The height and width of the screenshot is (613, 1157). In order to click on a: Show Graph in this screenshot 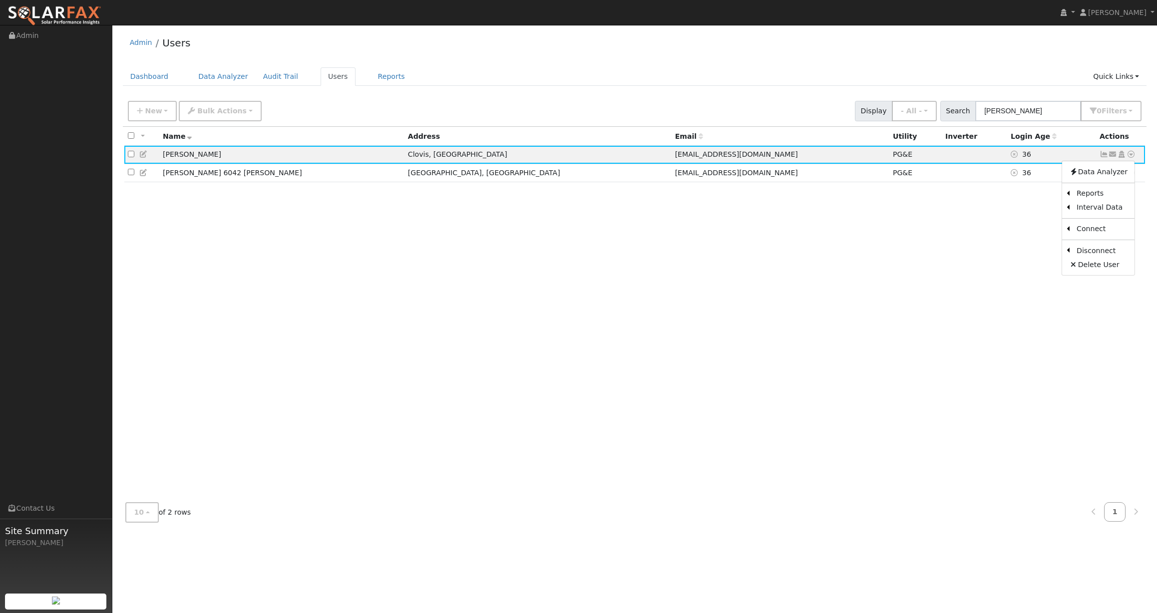, I will do `click(1104, 154)`.